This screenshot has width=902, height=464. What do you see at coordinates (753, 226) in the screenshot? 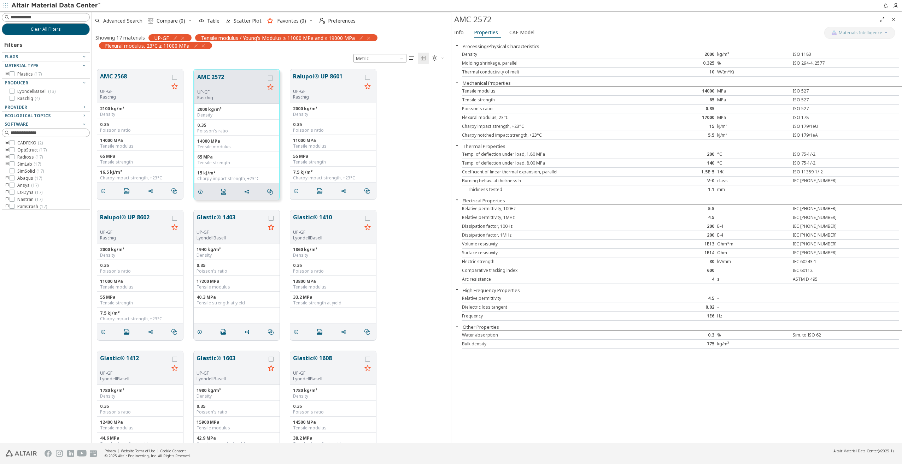
I see `div: E-4` at bounding box center [753, 226].